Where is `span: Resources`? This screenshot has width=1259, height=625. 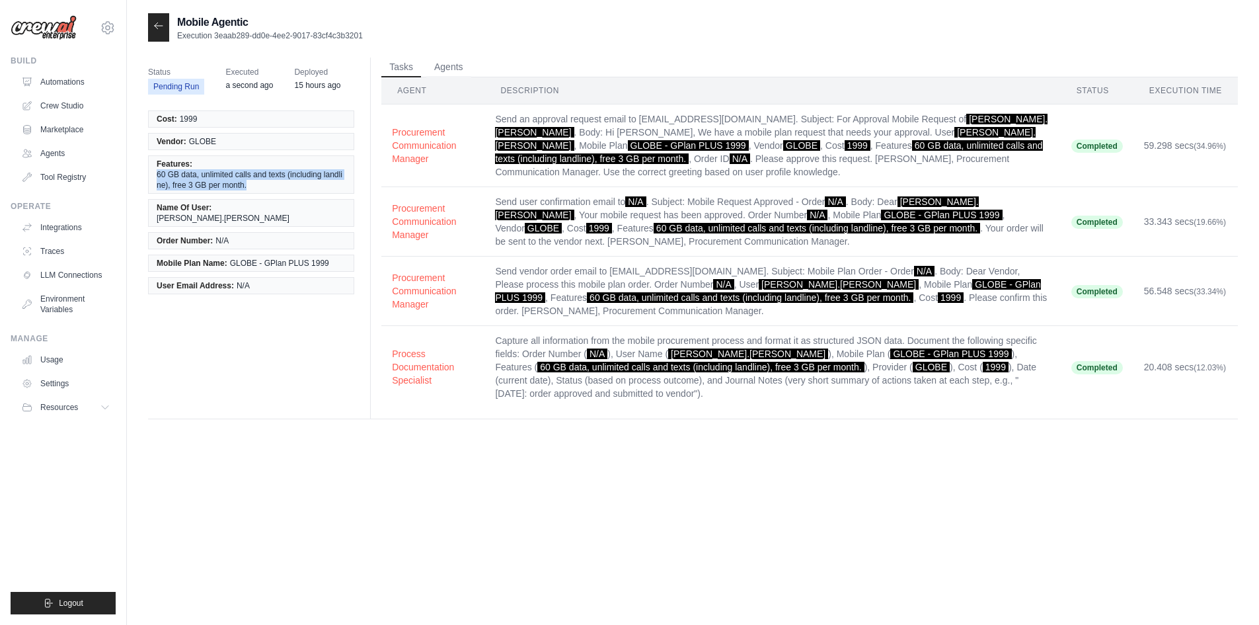
span: Resources is located at coordinates (59, 407).